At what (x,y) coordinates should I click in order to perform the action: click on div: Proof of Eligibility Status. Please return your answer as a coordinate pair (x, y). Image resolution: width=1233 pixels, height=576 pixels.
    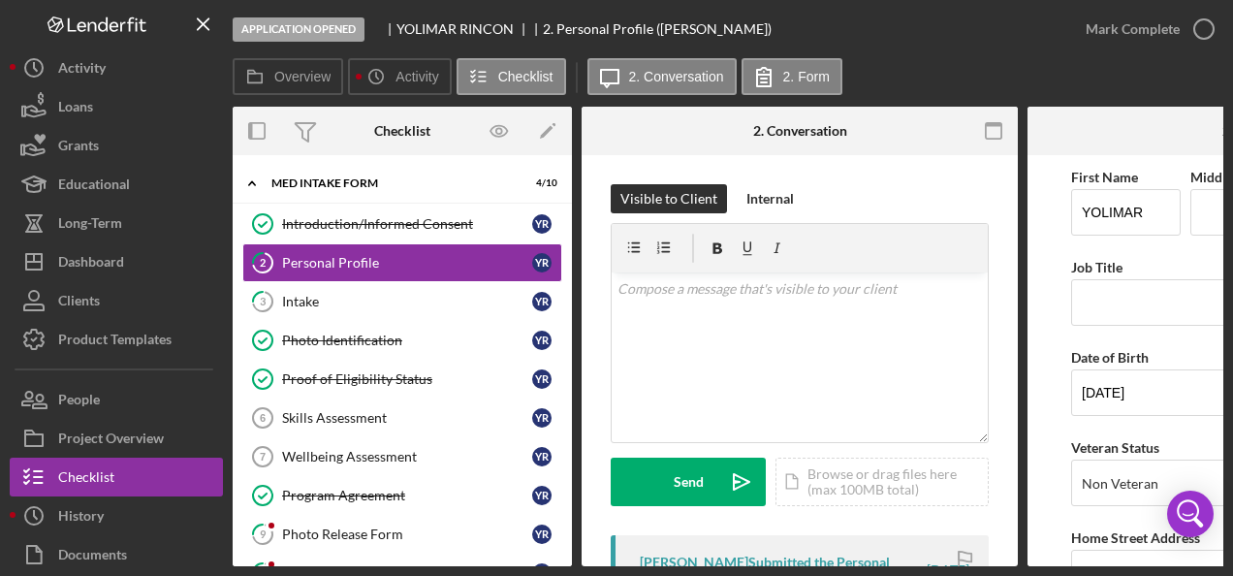
    Looking at the image, I should click on (407, 379).